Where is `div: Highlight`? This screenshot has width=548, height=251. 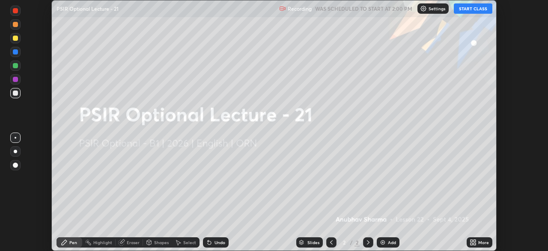 div: Highlight is located at coordinates (103, 242).